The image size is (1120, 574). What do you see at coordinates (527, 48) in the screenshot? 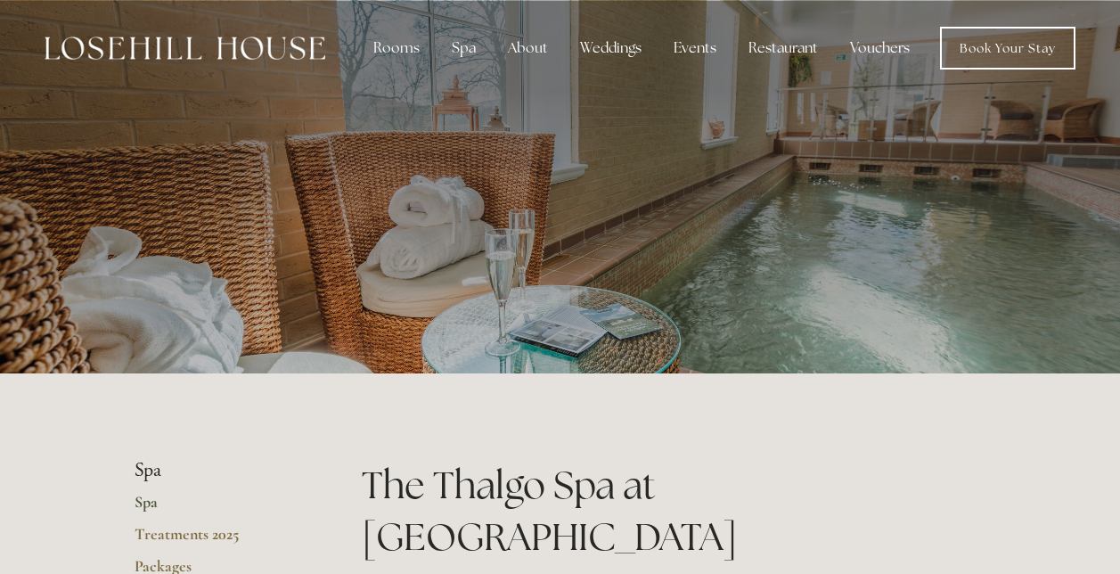
I see `div: About` at bounding box center [527, 48].